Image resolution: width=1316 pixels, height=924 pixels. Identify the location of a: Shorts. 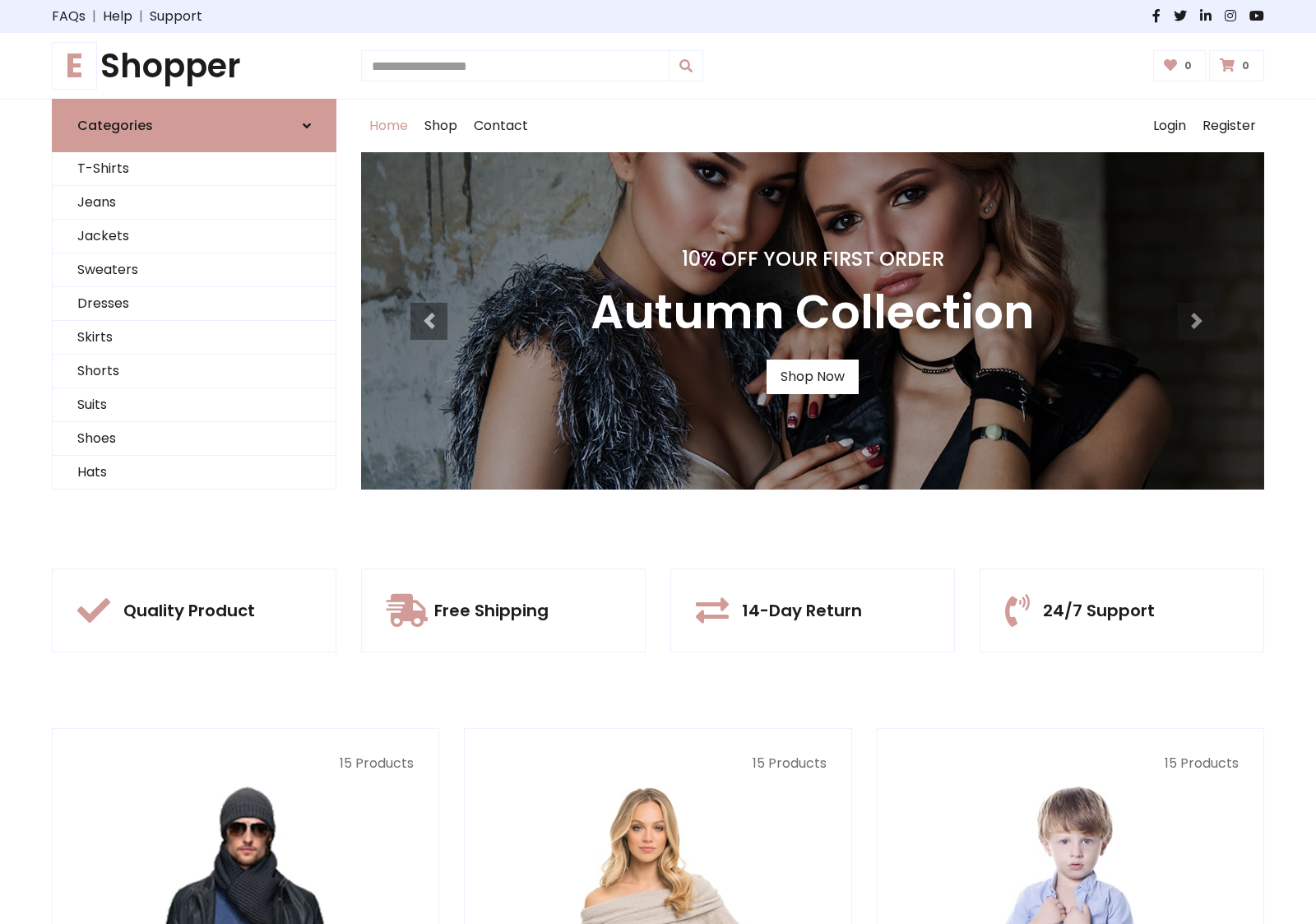
(194, 371).